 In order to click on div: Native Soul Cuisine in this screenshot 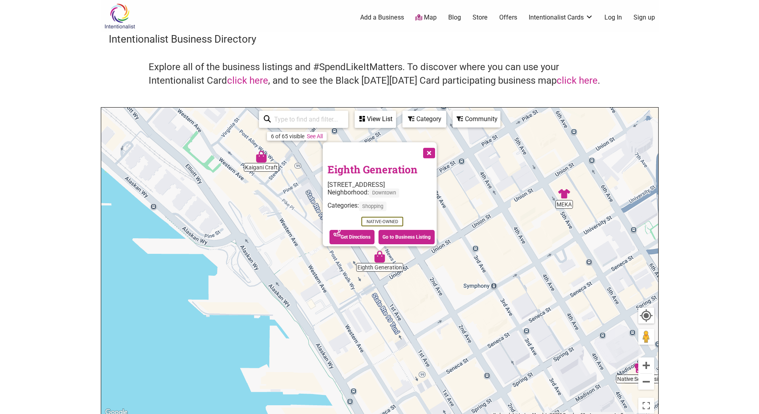, I will do `click(640, 368)`.